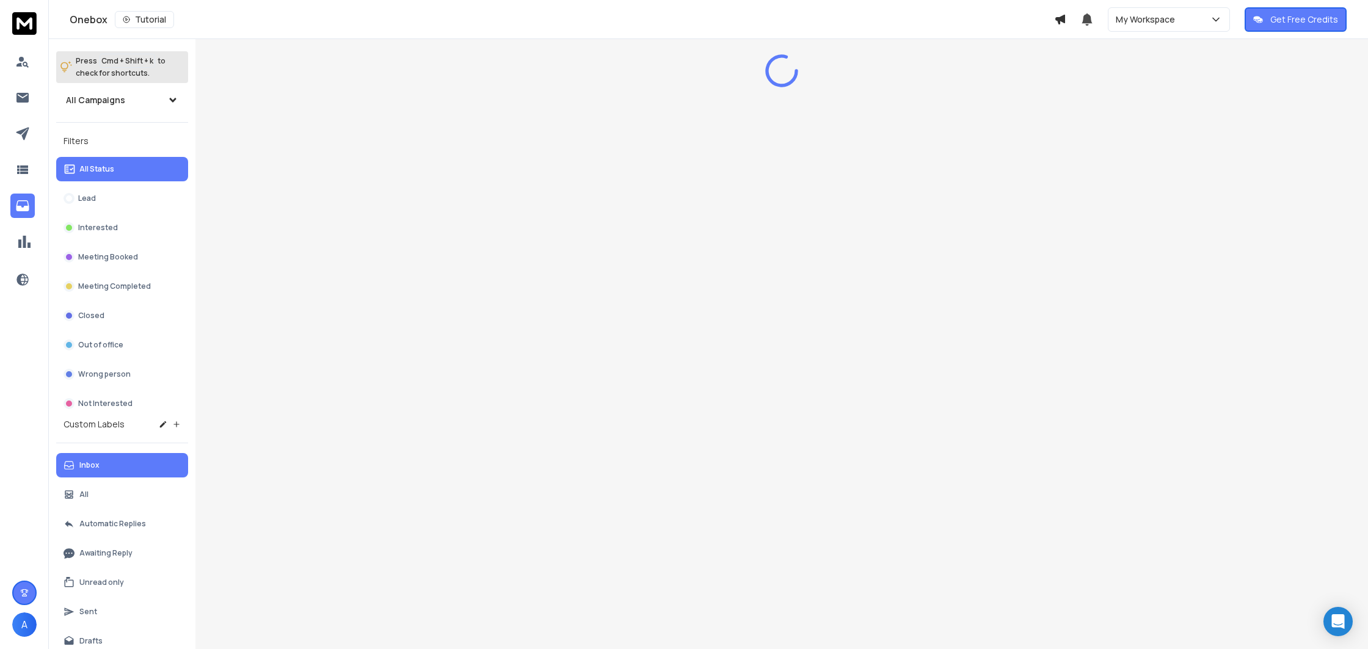 This screenshot has height=649, width=1368. Describe the element at coordinates (91, 316) in the screenshot. I see `p: Closed` at that location.